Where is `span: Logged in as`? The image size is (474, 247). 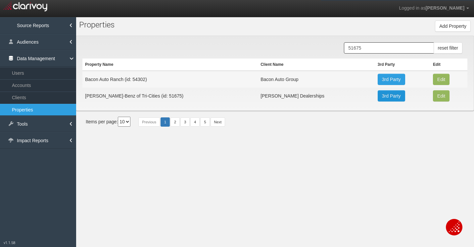 span: Logged in as is located at coordinates (412, 8).